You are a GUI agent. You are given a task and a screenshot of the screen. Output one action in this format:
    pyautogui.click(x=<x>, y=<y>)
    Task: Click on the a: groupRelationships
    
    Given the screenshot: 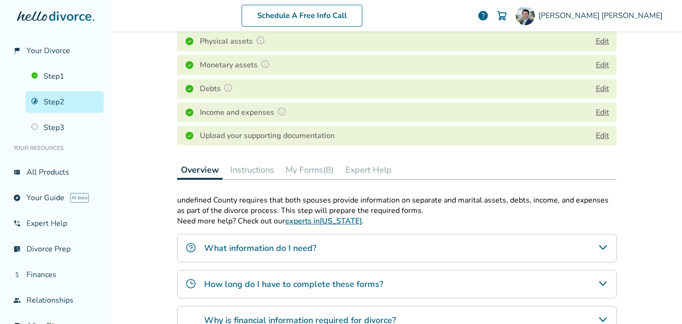 What is the action you would take?
    pyautogui.click(x=55, y=300)
    